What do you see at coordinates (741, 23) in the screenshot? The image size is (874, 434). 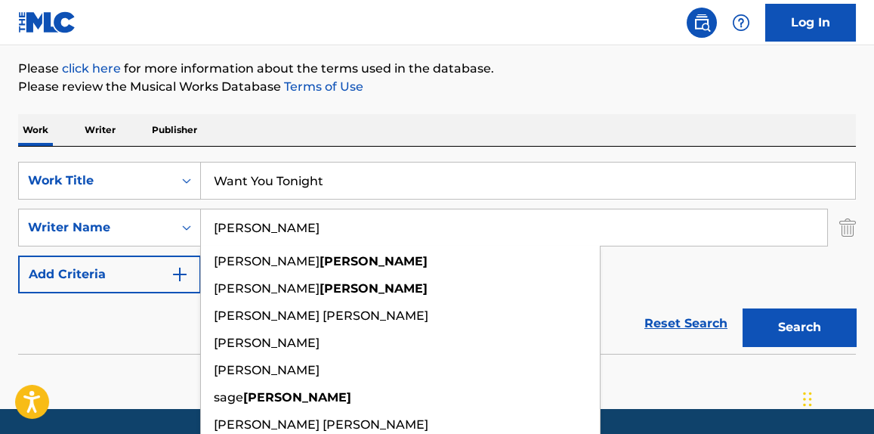 I see `img: help` at bounding box center [741, 23].